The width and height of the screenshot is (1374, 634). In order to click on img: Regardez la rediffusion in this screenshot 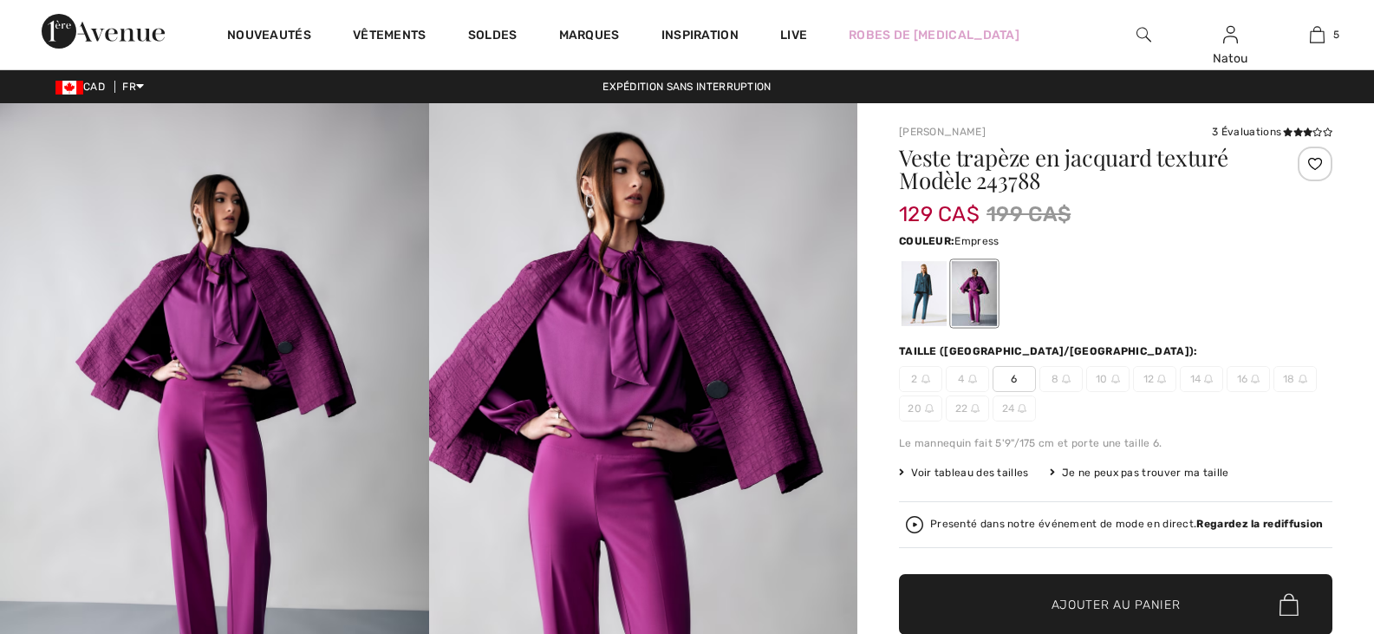, I will do `click(914, 524)`.